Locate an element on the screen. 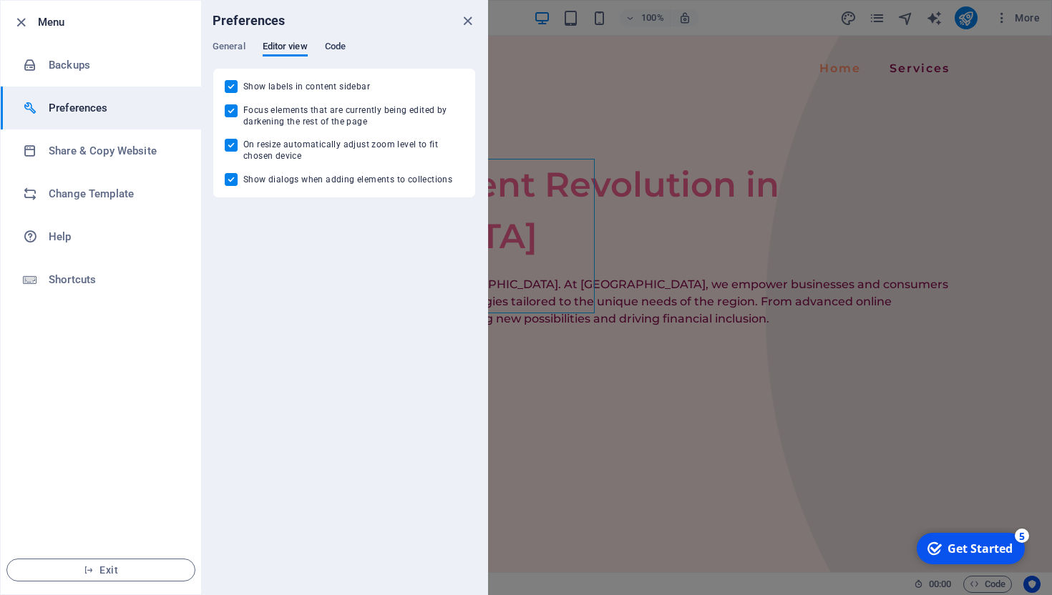 This screenshot has height=595, width=1052. h6: Menu is located at coordinates (114, 22).